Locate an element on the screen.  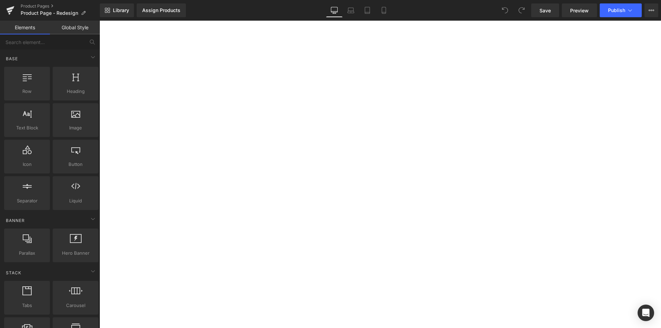
span: Heading is located at coordinates (75, 91).